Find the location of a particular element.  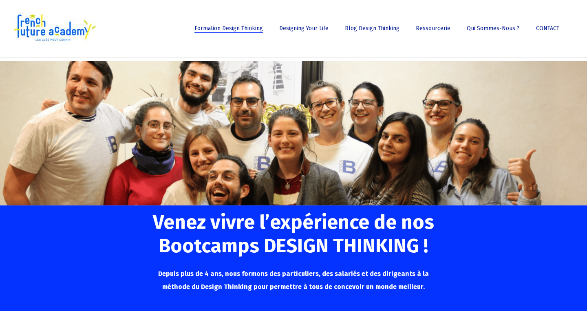

span: Formation Design Thinking is located at coordinates (229, 28).